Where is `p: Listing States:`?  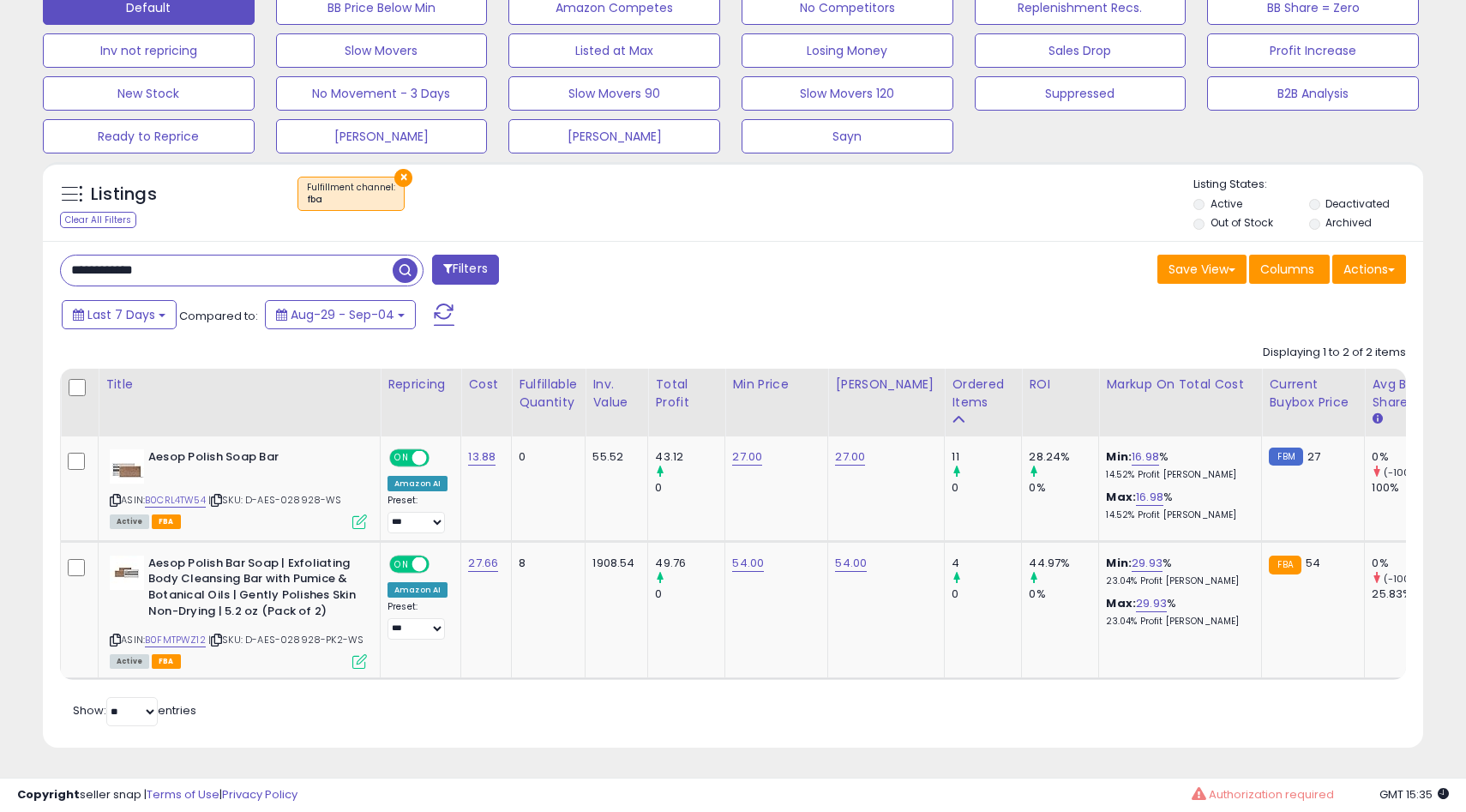 p: Listing States: is located at coordinates (1307, 184).